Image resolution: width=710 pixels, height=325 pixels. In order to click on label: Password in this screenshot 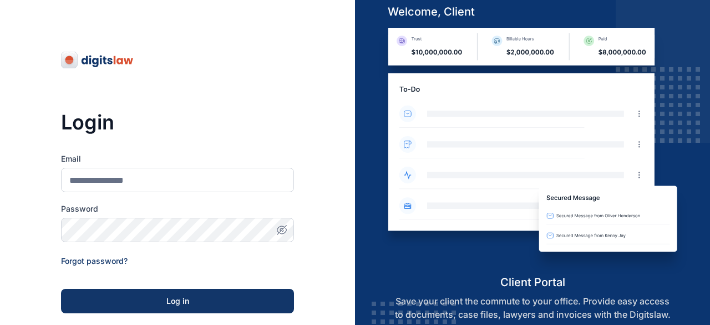, I will do `click(178, 209)`.